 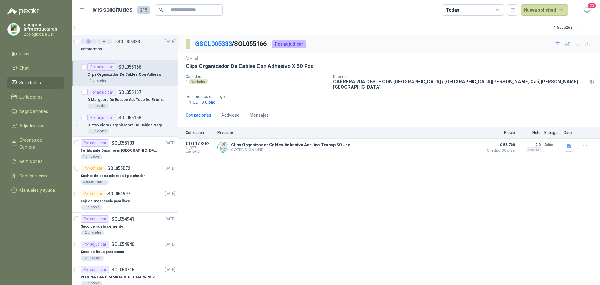 What do you see at coordinates (102, 226) in the screenshot?
I see `p: Saco de suelo cemento` at bounding box center [102, 226].